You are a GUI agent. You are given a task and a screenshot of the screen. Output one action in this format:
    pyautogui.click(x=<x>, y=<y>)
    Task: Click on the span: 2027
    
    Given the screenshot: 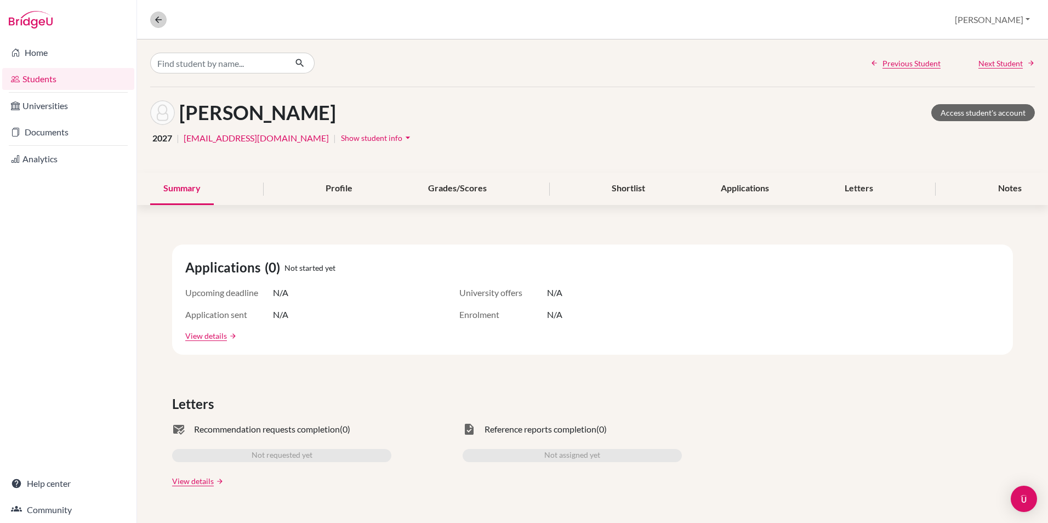 What is the action you would take?
    pyautogui.click(x=162, y=138)
    